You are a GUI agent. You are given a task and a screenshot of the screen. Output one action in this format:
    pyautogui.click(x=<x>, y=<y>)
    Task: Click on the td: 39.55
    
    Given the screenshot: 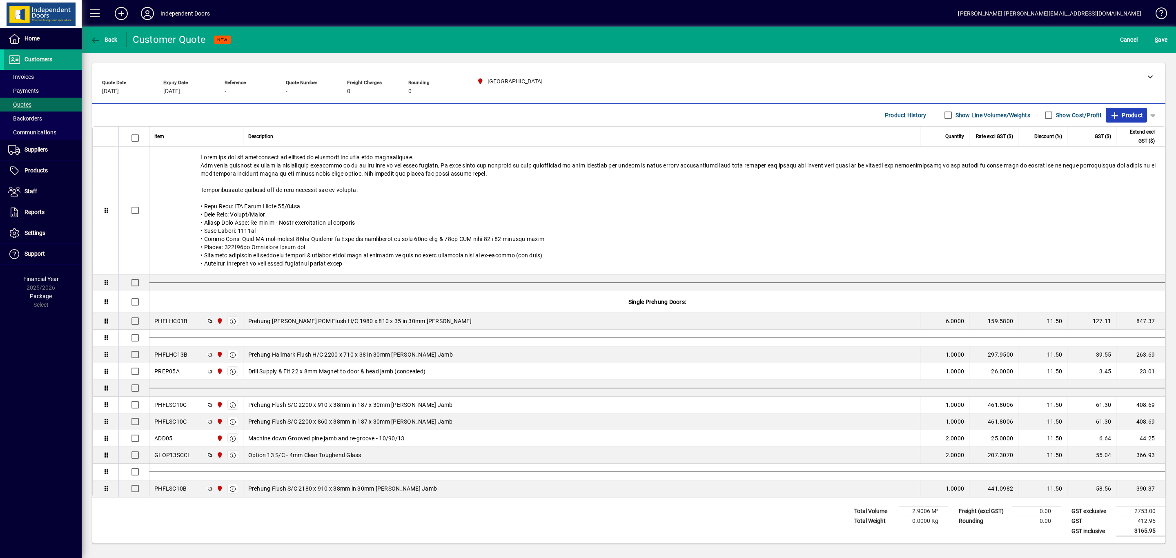 What is the action you would take?
    pyautogui.click(x=1091, y=354)
    